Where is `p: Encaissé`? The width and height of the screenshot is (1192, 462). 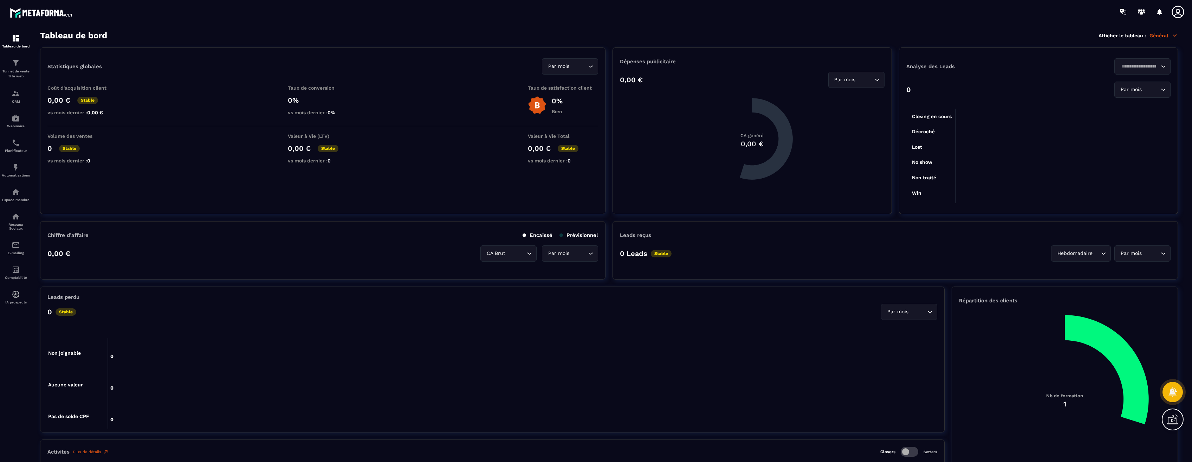
p: Encaissé is located at coordinates (537, 235).